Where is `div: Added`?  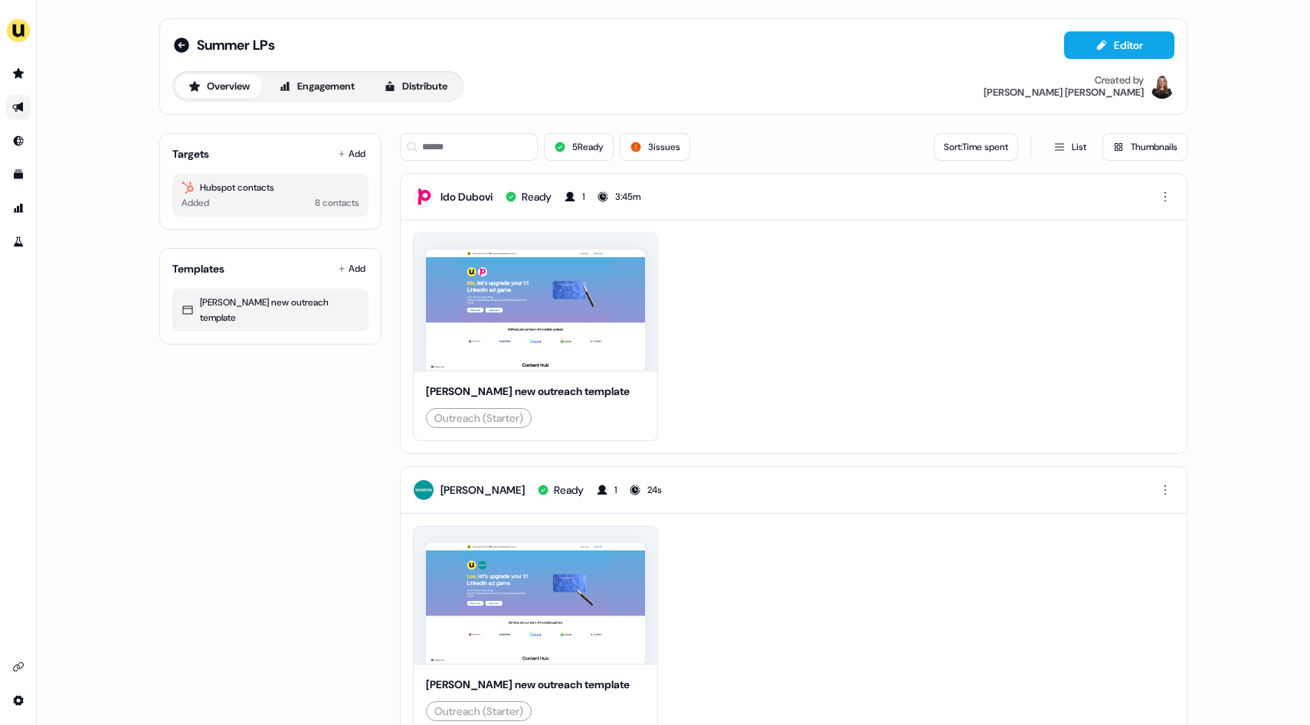
div: Added is located at coordinates (195, 203).